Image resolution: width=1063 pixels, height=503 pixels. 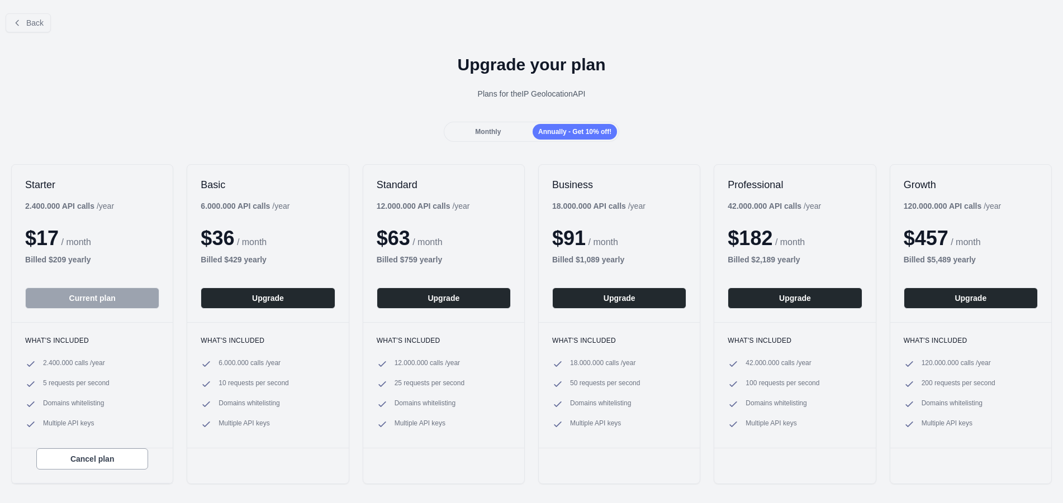 I want to click on h2: Professional, so click(x=794, y=185).